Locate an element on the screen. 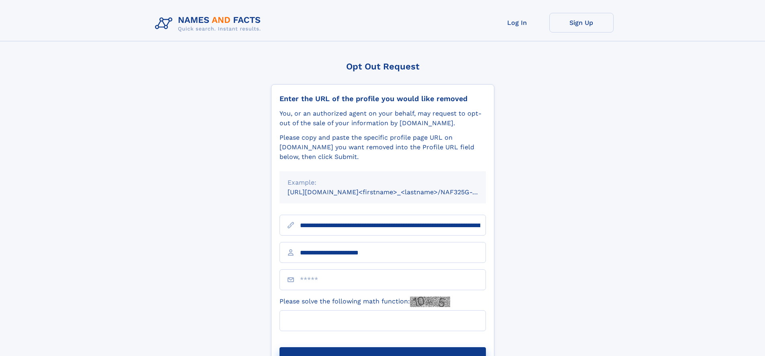  a: Log In is located at coordinates (517, 22).